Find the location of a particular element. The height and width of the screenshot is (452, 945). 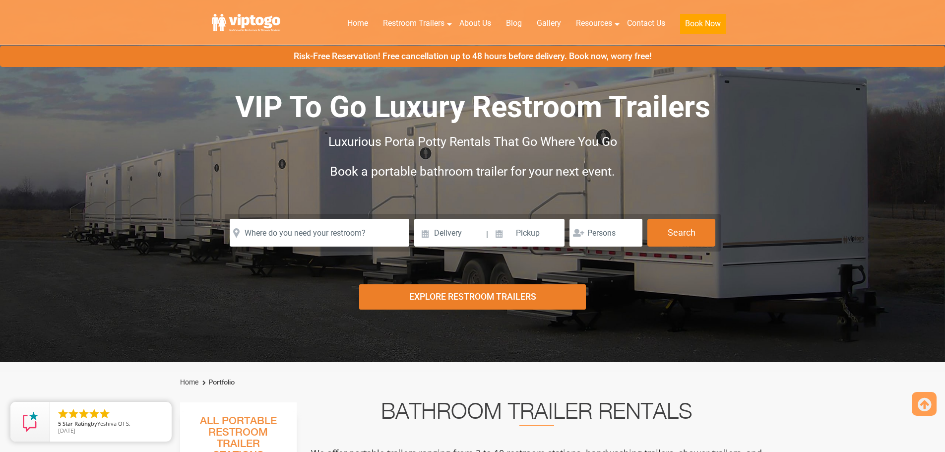

span: Book a portable bathroom trailer for your next event. is located at coordinates (472, 171).